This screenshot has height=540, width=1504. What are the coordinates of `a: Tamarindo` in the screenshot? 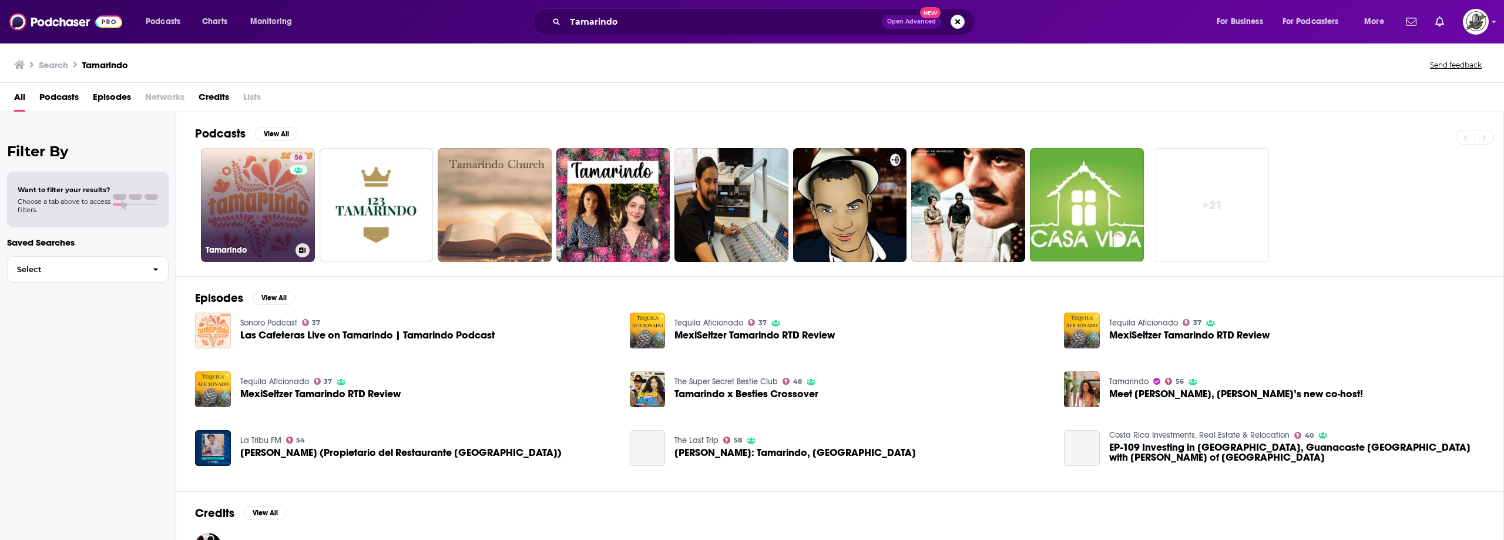 It's located at (1129, 381).